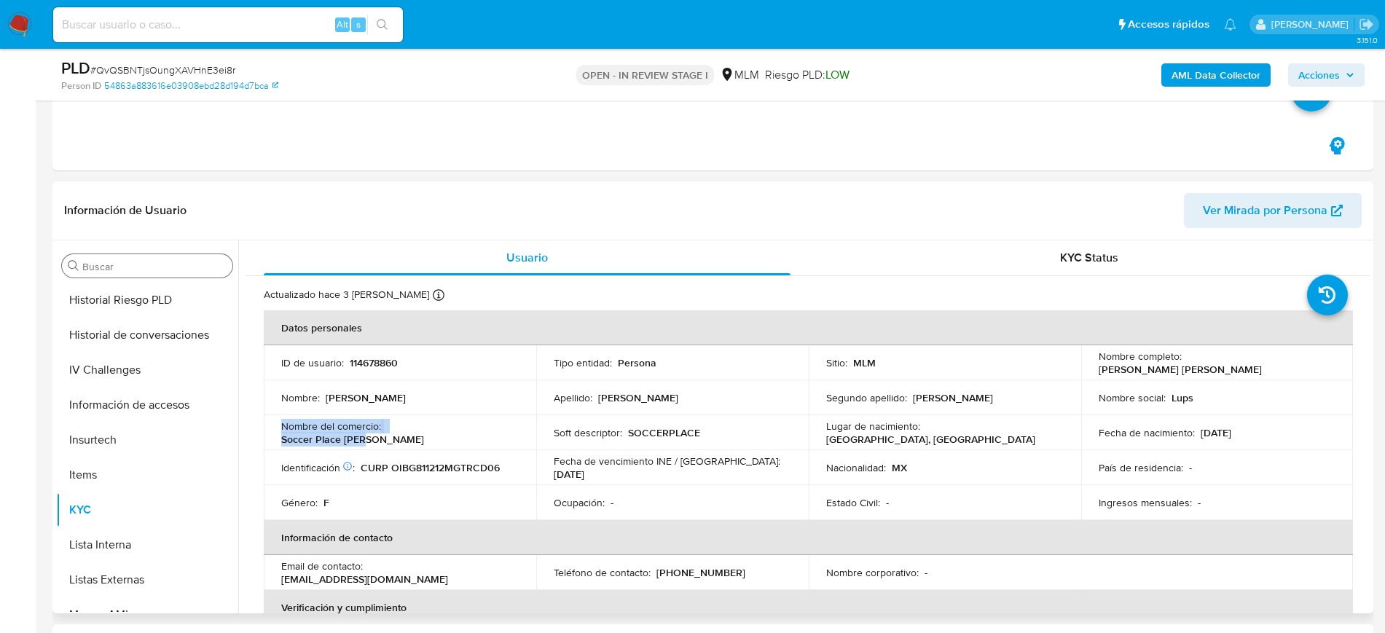  I want to click on p: MX, so click(899, 468).